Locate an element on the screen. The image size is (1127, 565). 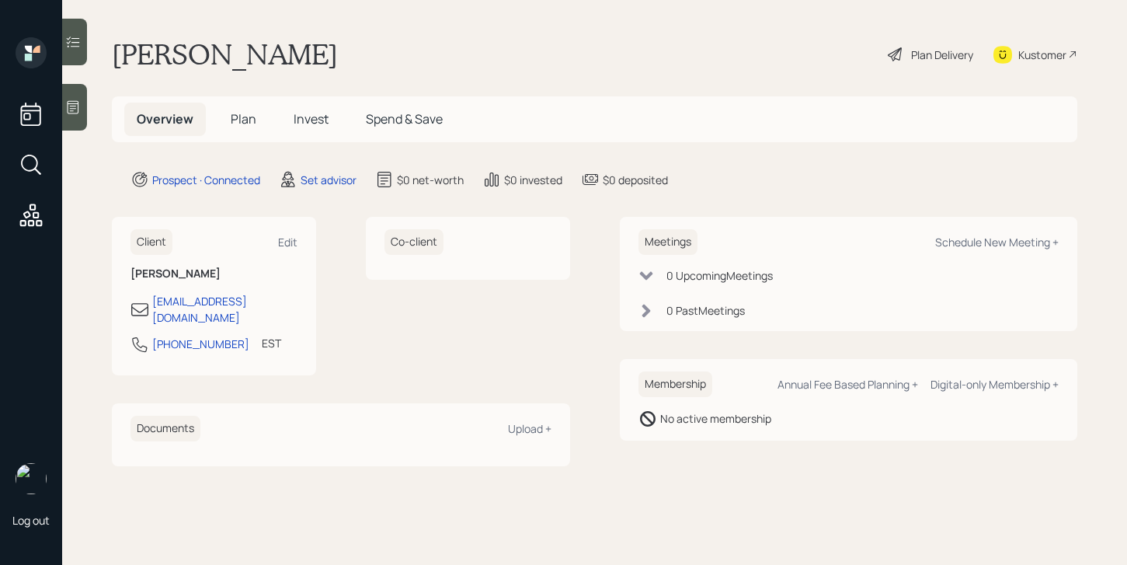
h6: Client is located at coordinates (151, 242).